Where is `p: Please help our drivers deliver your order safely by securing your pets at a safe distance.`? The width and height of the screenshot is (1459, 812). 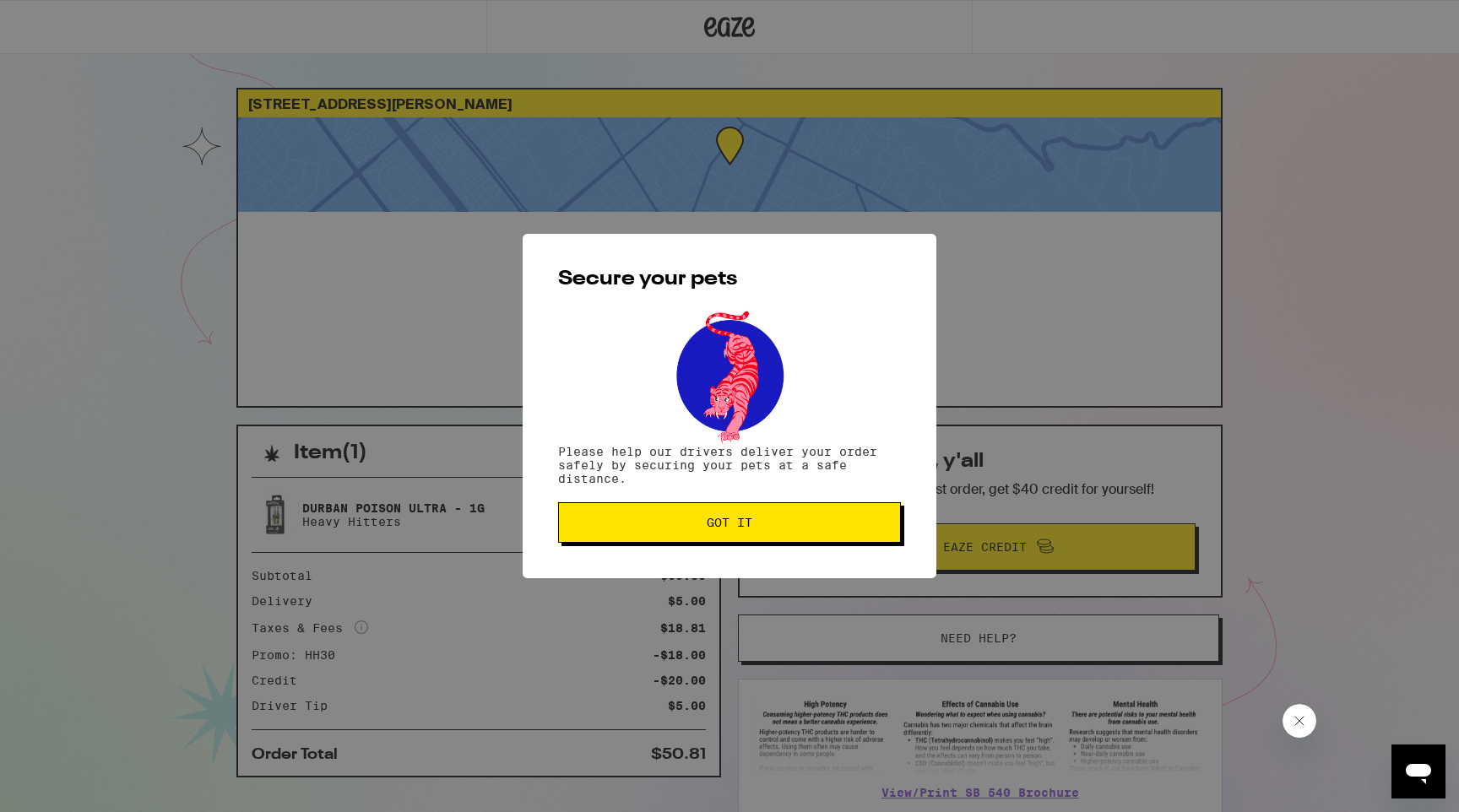
p: Please help our drivers deliver your order safely by securing your pets at a safe distance. is located at coordinates (730, 465).